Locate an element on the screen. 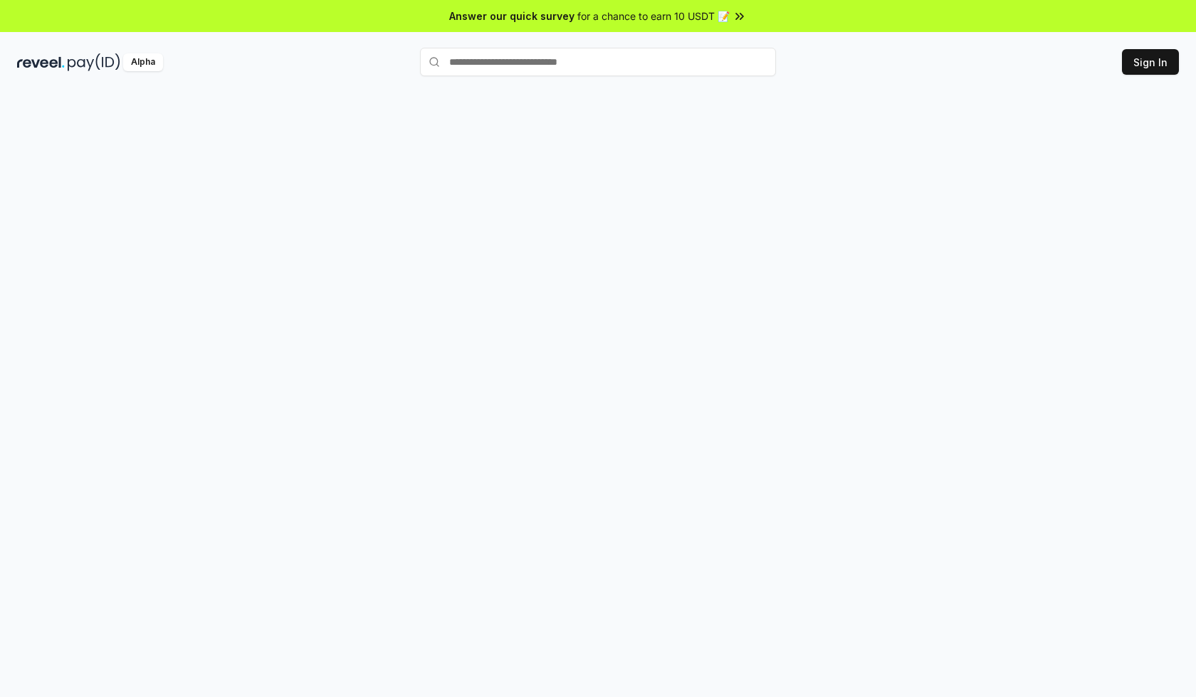 The image size is (1196, 697). img: reveel_dark is located at coordinates (41, 62).